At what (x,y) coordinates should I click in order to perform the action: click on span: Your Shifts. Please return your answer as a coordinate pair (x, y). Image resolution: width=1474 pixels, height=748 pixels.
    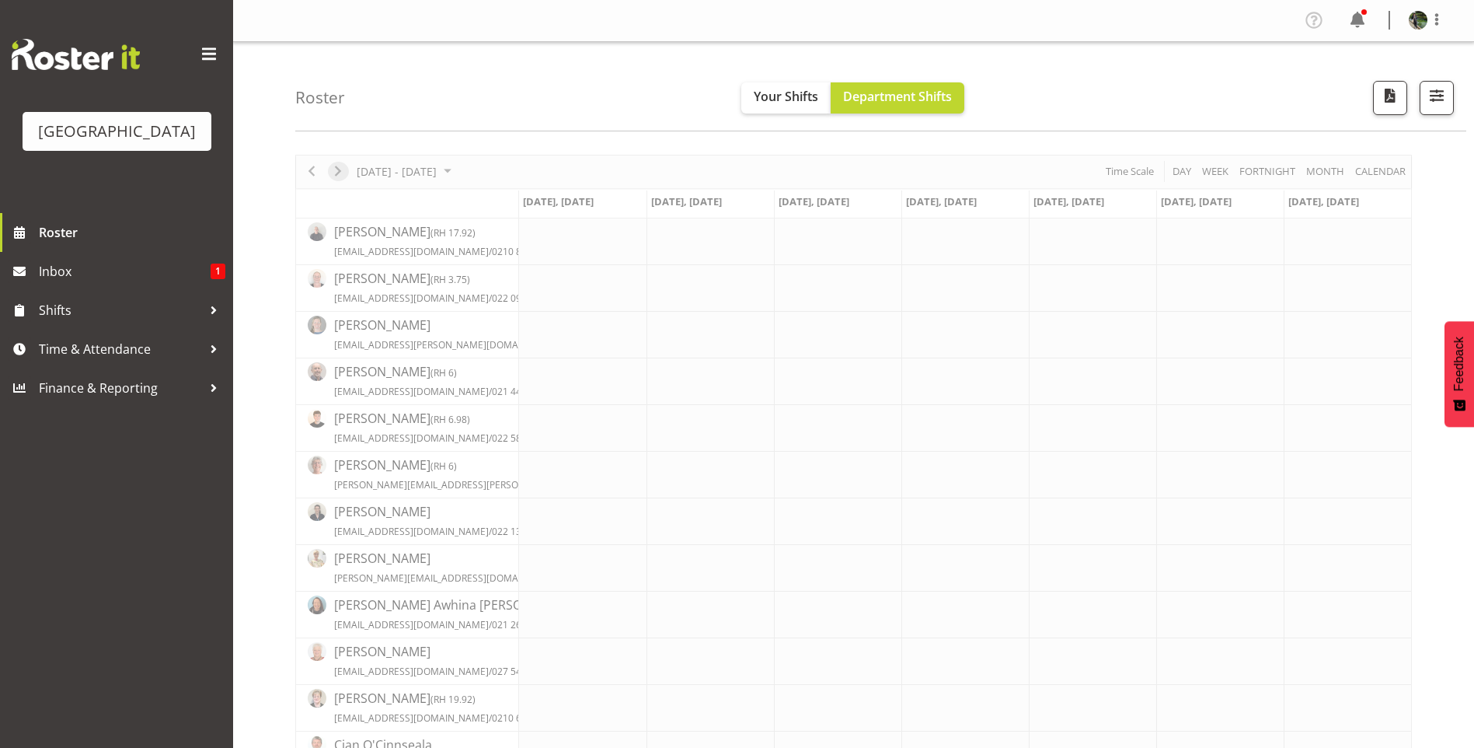
    Looking at the image, I should click on (786, 96).